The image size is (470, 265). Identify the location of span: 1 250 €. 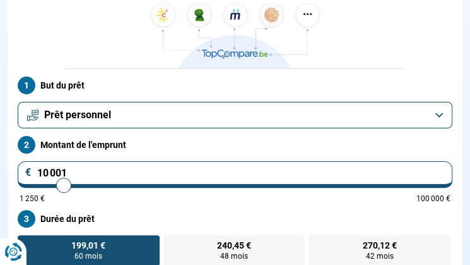
(32, 198).